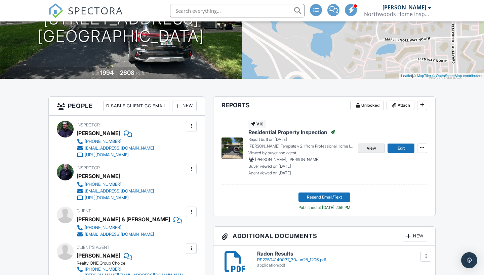 The height and width of the screenshot is (275, 484). What do you see at coordinates (127, 106) in the screenshot?
I see `h3: People` at bounding box center [127, 106].